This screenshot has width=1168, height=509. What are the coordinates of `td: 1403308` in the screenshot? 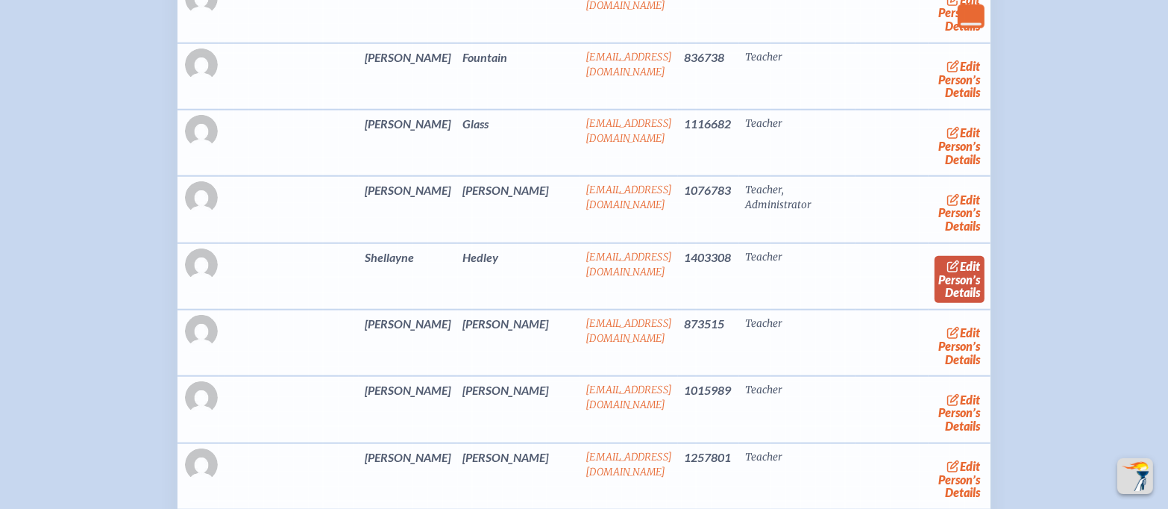 It's located at (708, 276).